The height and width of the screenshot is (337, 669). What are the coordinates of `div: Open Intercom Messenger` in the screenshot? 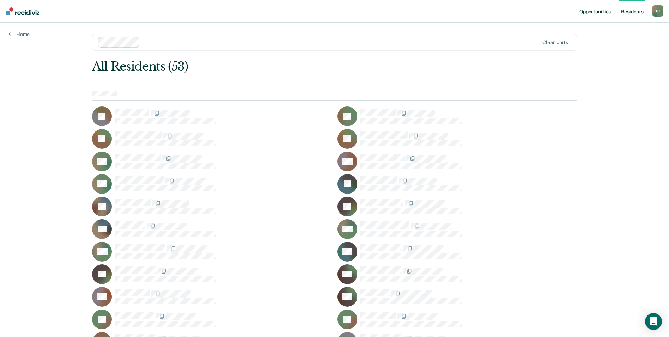 It's located at (654, 322).